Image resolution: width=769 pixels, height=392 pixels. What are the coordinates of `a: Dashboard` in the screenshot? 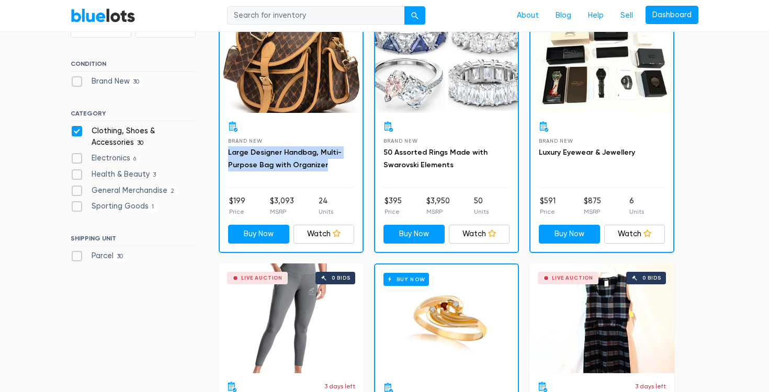 It's located at (671, 15).